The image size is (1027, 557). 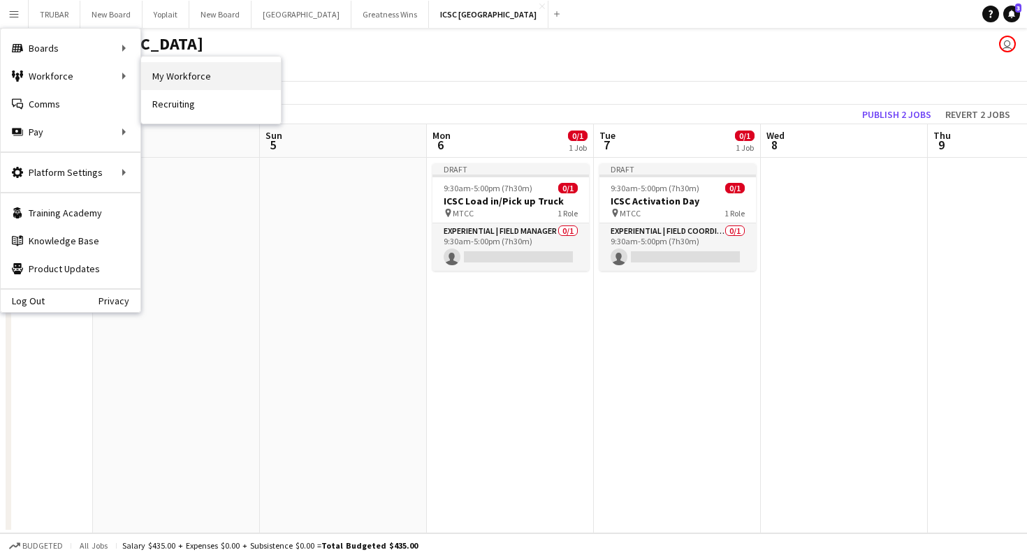 I want to click on div: Boards, so click(x=71, y=48).